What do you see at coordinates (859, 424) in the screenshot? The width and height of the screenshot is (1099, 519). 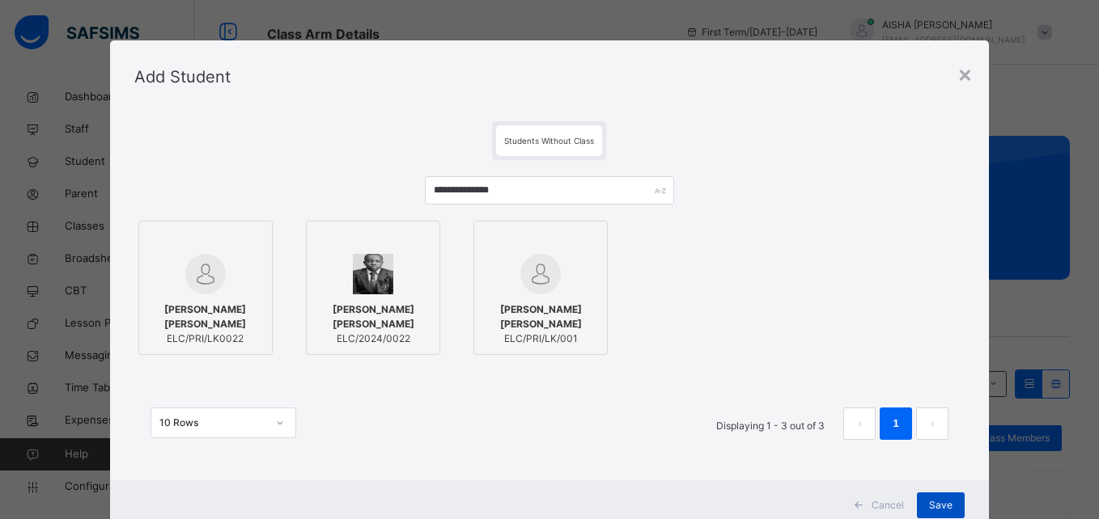 I see `button: prev page` at bounding box center [859, 424].